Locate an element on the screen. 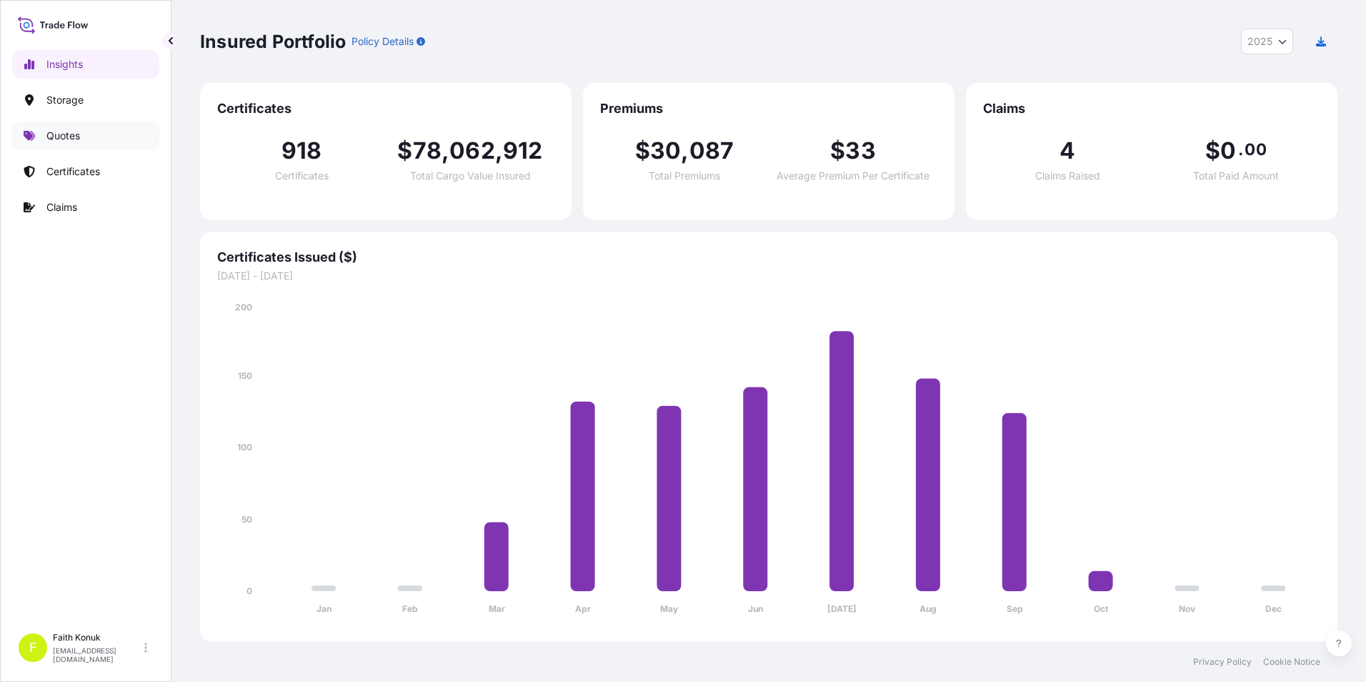 This screenshot has width=1366, height=682. span: 087 is located at coordinates (712, 151).